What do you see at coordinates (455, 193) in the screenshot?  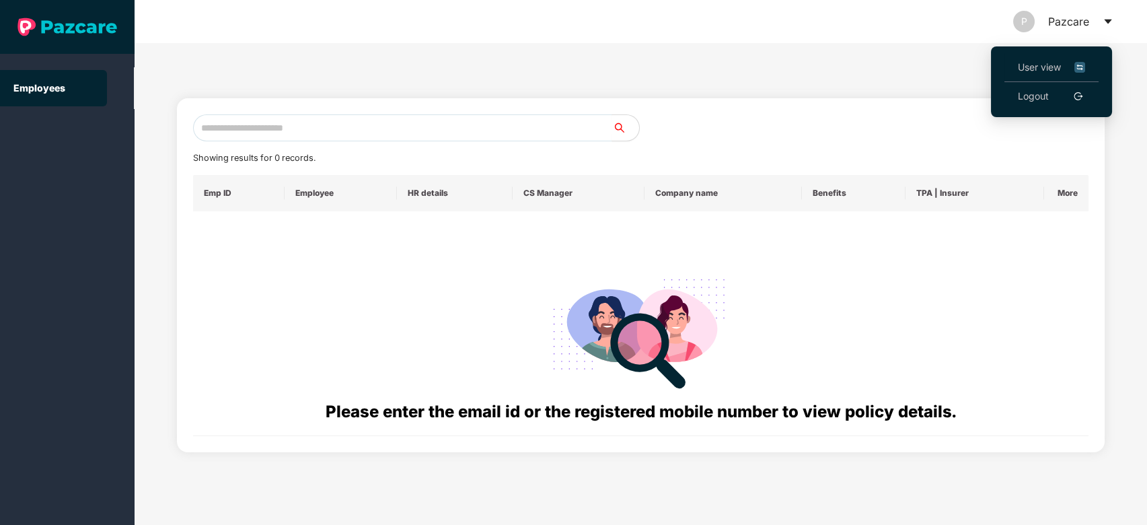 I see `th: HR details` at bounding box center [455, 193].